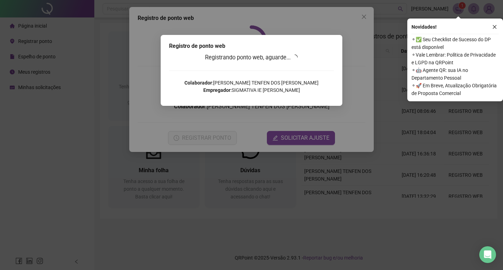  What do you see at coordinates (495, 27) in the screenshot?
I see `span: close` at bounding box center [495, 27].